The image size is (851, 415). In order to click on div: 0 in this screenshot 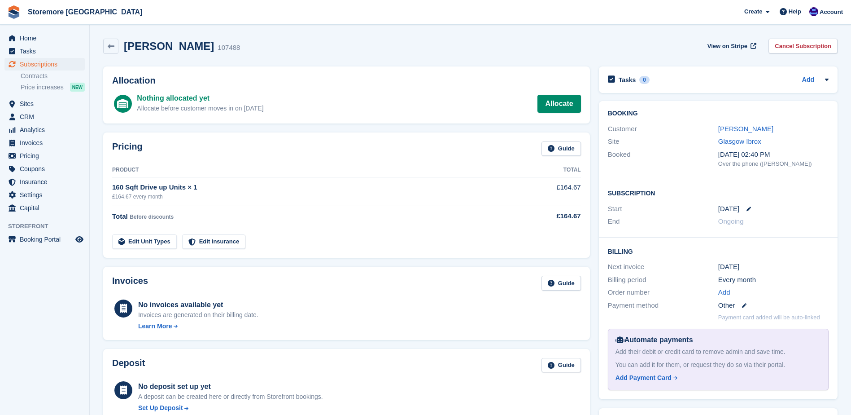, I will do `click(644, 80)`.